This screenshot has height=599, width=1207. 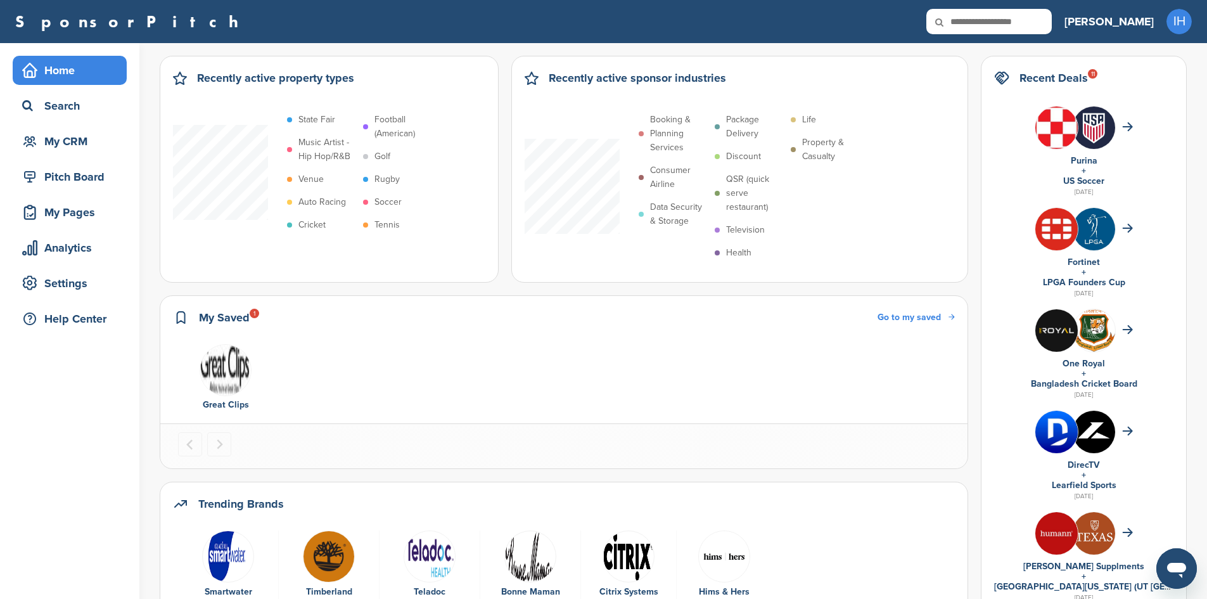 What do you see at coordinates (1094, 432) in the screenshot?
I see `img: Yitarkkj 400x400` at bounding box center [1094, 432].